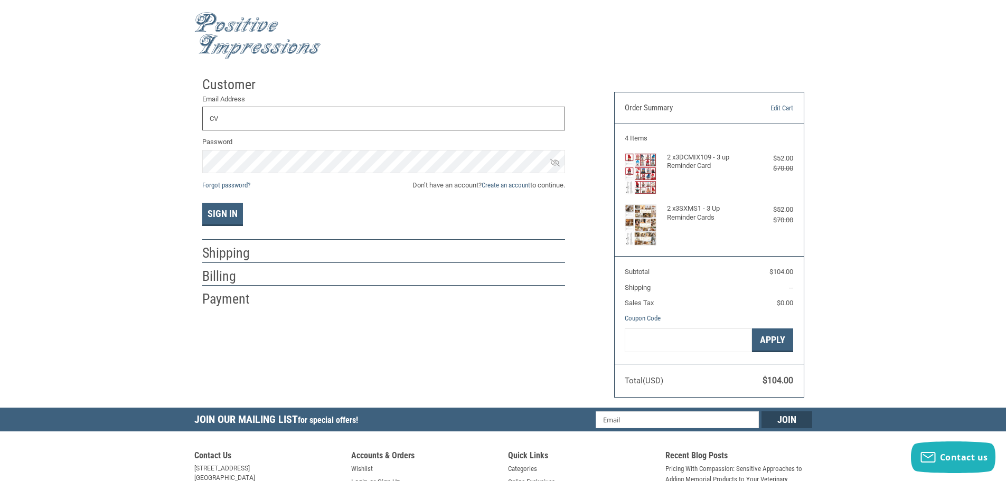  I want to click on h2: Billing, so click(233, 276).